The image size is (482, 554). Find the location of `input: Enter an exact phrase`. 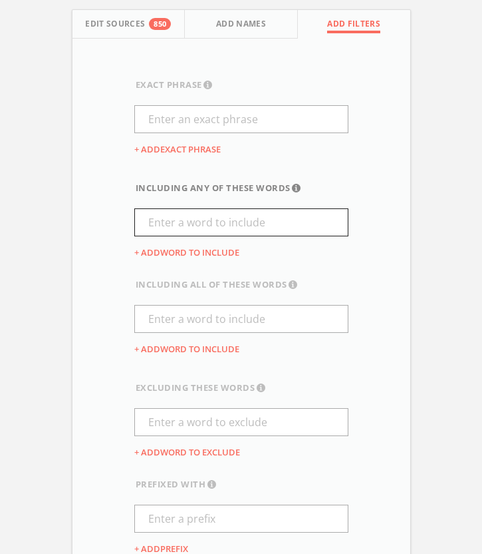

input: Enter an exact phrase is located at coordinates (241, 119).